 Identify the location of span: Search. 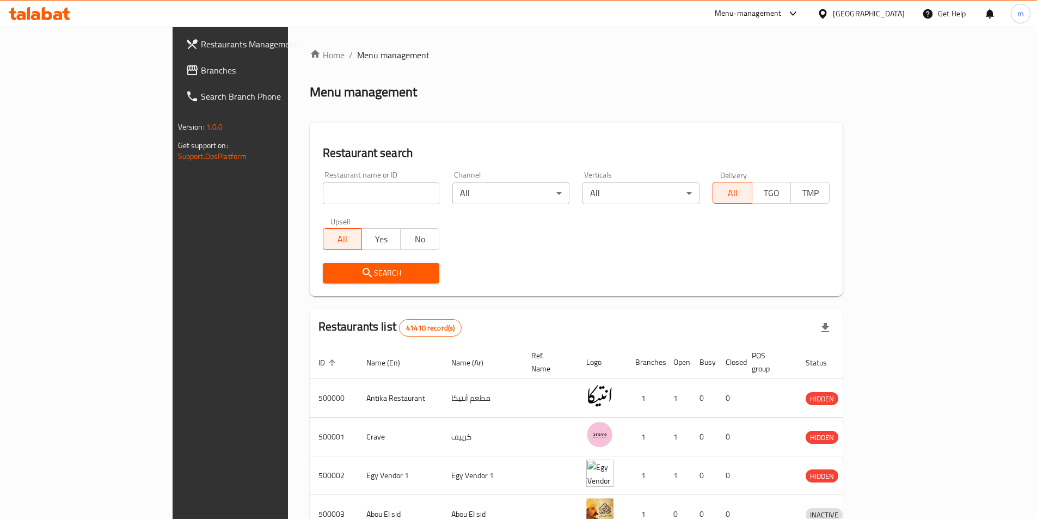
(381, 273).